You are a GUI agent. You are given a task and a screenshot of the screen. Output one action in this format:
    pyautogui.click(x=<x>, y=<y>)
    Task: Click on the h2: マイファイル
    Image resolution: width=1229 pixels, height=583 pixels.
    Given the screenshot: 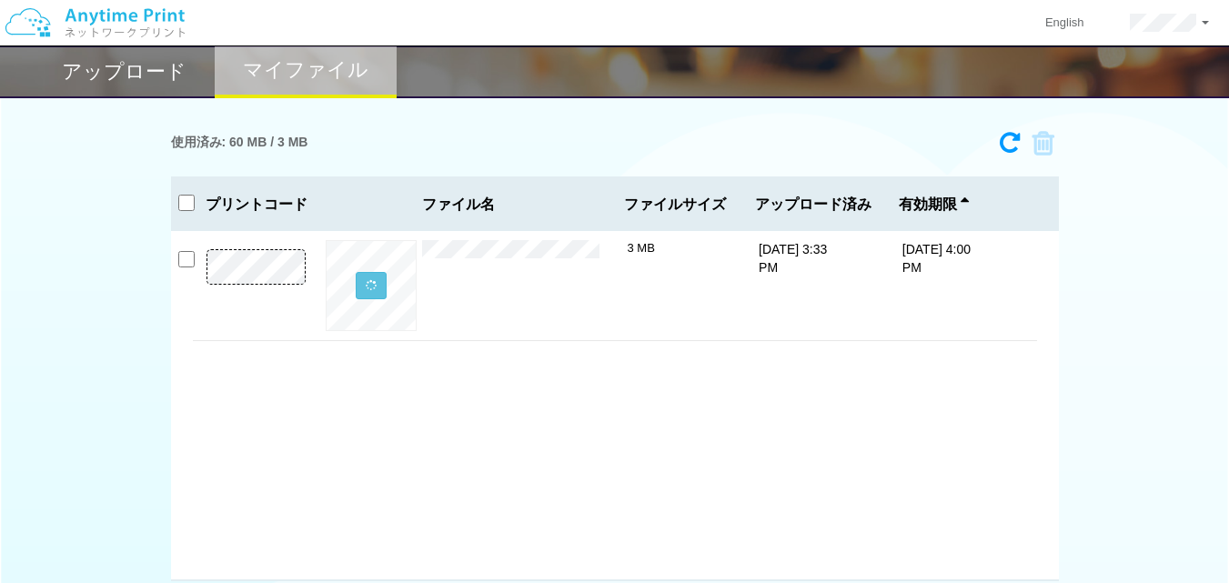 What is the action you would take?
    pyautogui.click(x=306, y=70)
    